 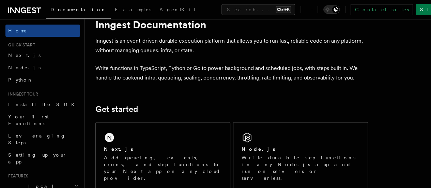 I want to click on span: Quick start, so click(x=20, y=45).